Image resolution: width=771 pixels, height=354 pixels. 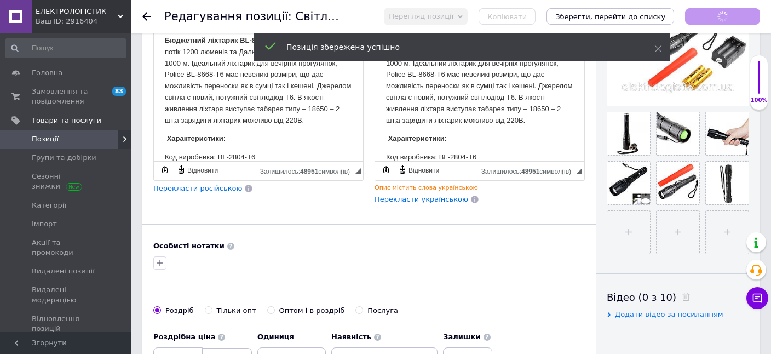 I want to click on div: Роздріб, so click(x=180, y=310).